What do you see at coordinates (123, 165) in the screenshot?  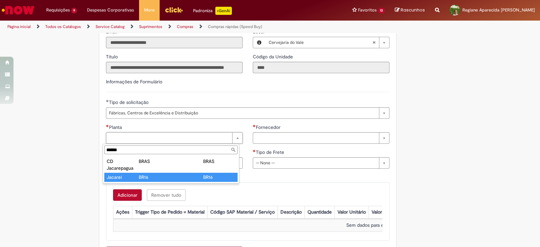 I see `div: CD Jacarepagua` at bounding box center [123, 165].